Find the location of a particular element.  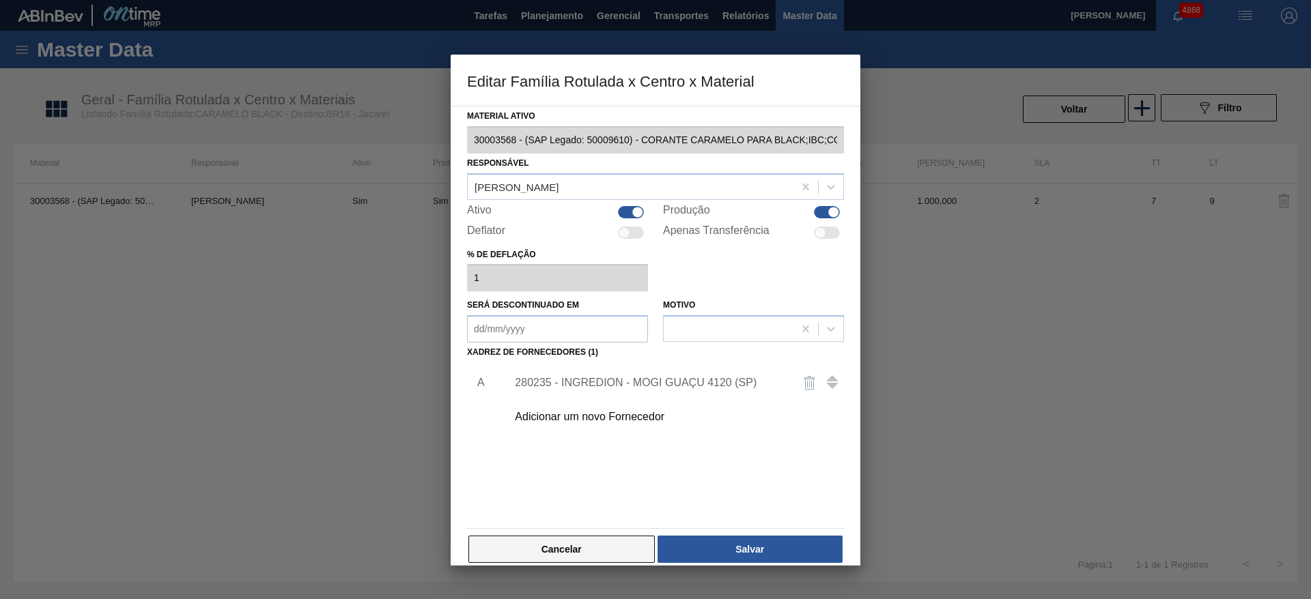

label: Deflator is located at coordinates (486, 233).